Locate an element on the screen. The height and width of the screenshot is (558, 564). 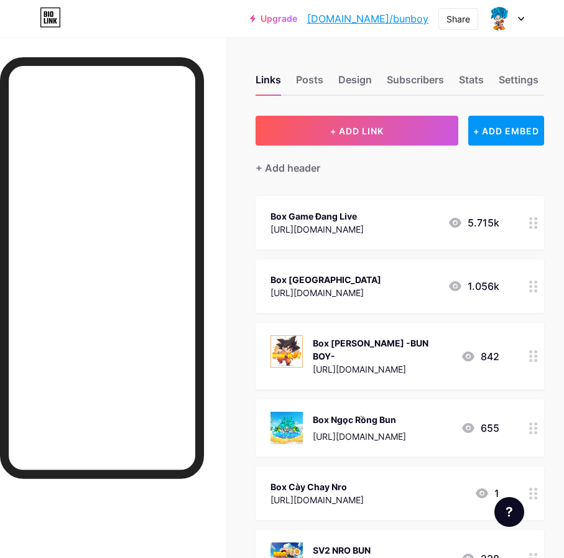
div: 1.056k is located at coordinates (473, 286).